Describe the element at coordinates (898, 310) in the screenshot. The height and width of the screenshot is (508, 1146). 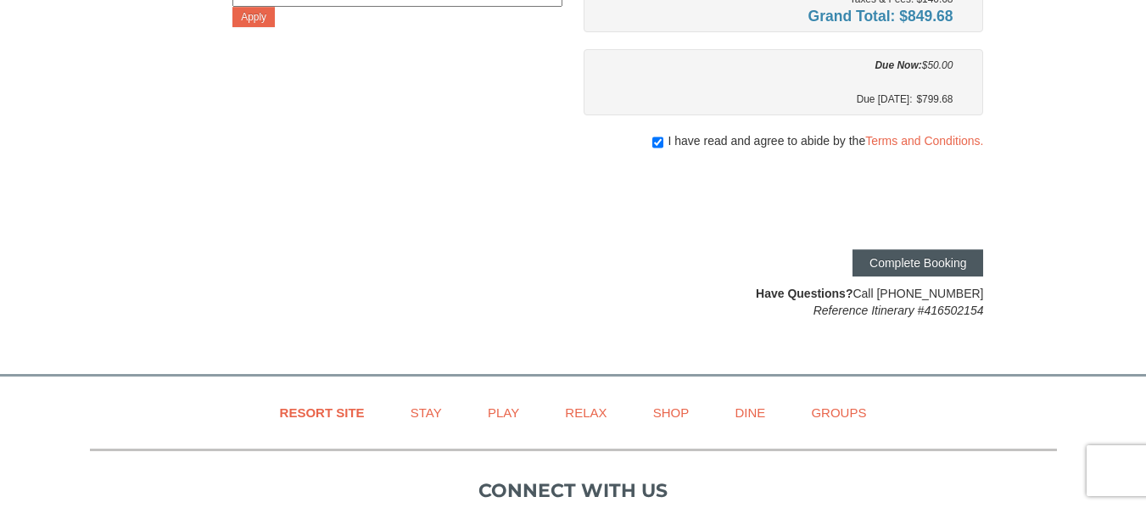
I see `em: Reference Itinerary #416502154` at that location.